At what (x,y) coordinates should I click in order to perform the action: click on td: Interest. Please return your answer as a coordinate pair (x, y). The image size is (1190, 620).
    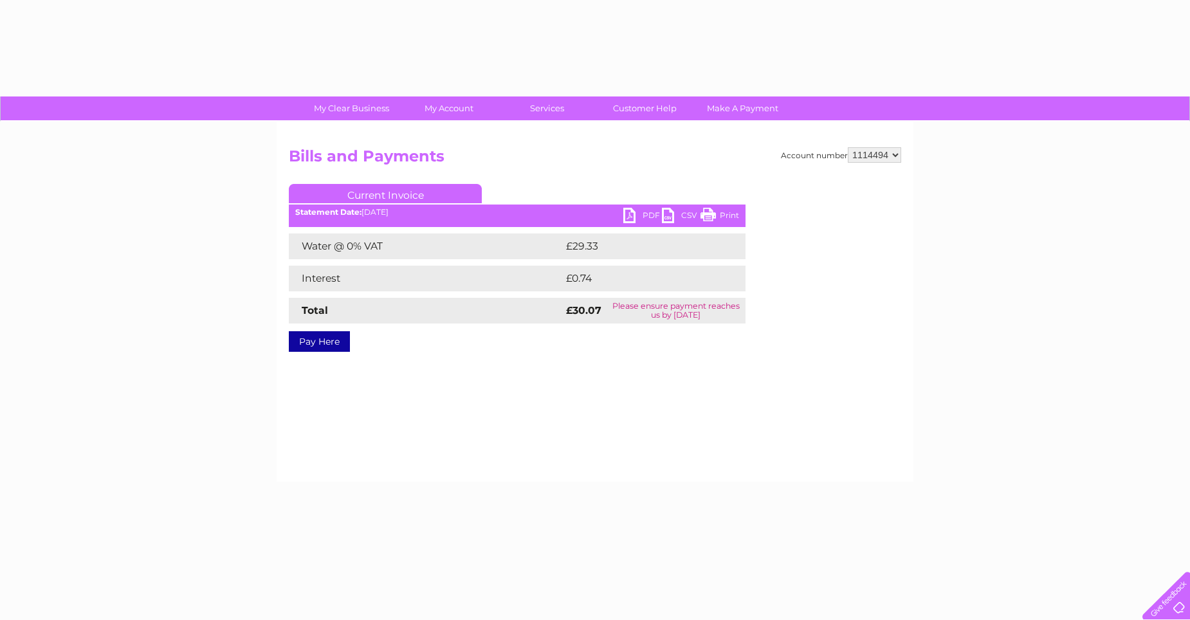
    Looking at the image, I should click on (426, 279).